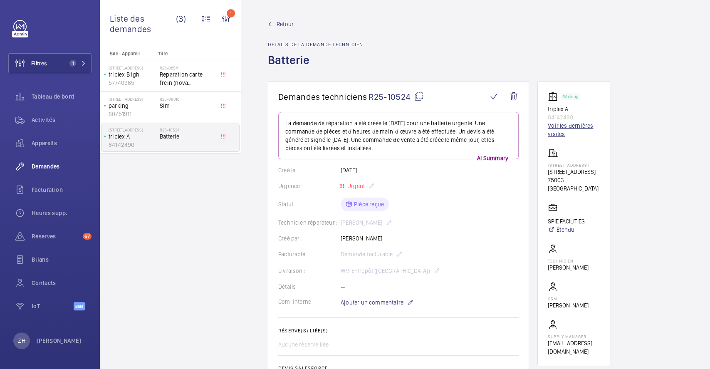 Image resolution: width=710 pixels, height=369 pixels. What do you see at coordinates (62, 213) in the screenshot?
I see `span: Heures supp.` at bounding box center [62, 213].